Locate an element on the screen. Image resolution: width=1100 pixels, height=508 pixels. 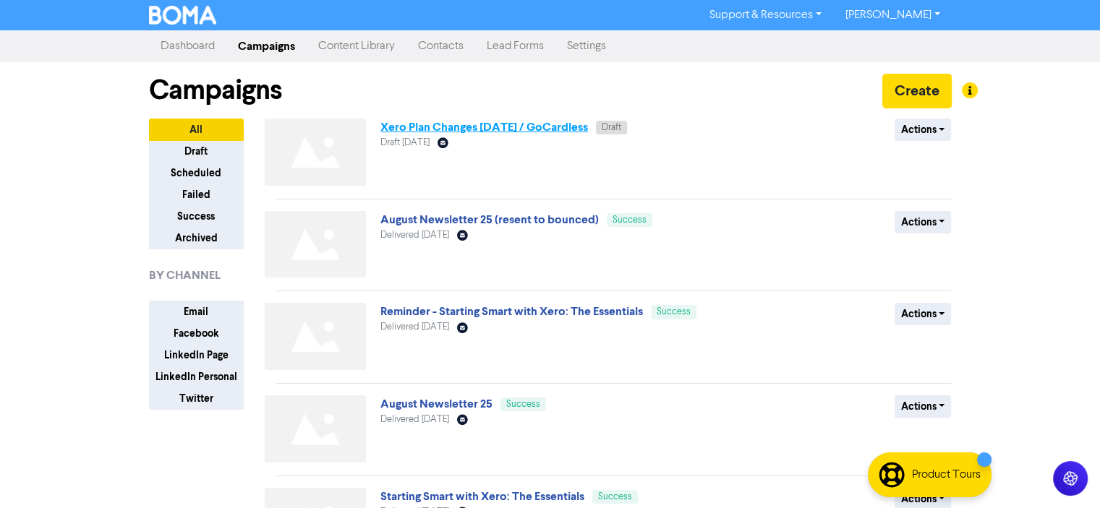
button: Success is located at coordinates (196, 216).